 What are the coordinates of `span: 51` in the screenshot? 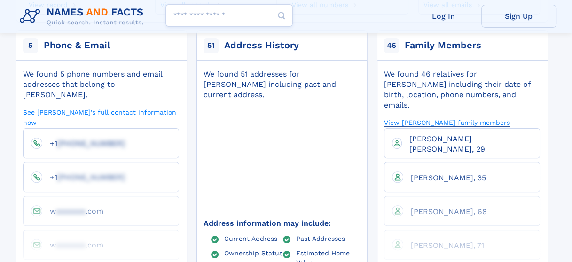 It's located at (211, 46).